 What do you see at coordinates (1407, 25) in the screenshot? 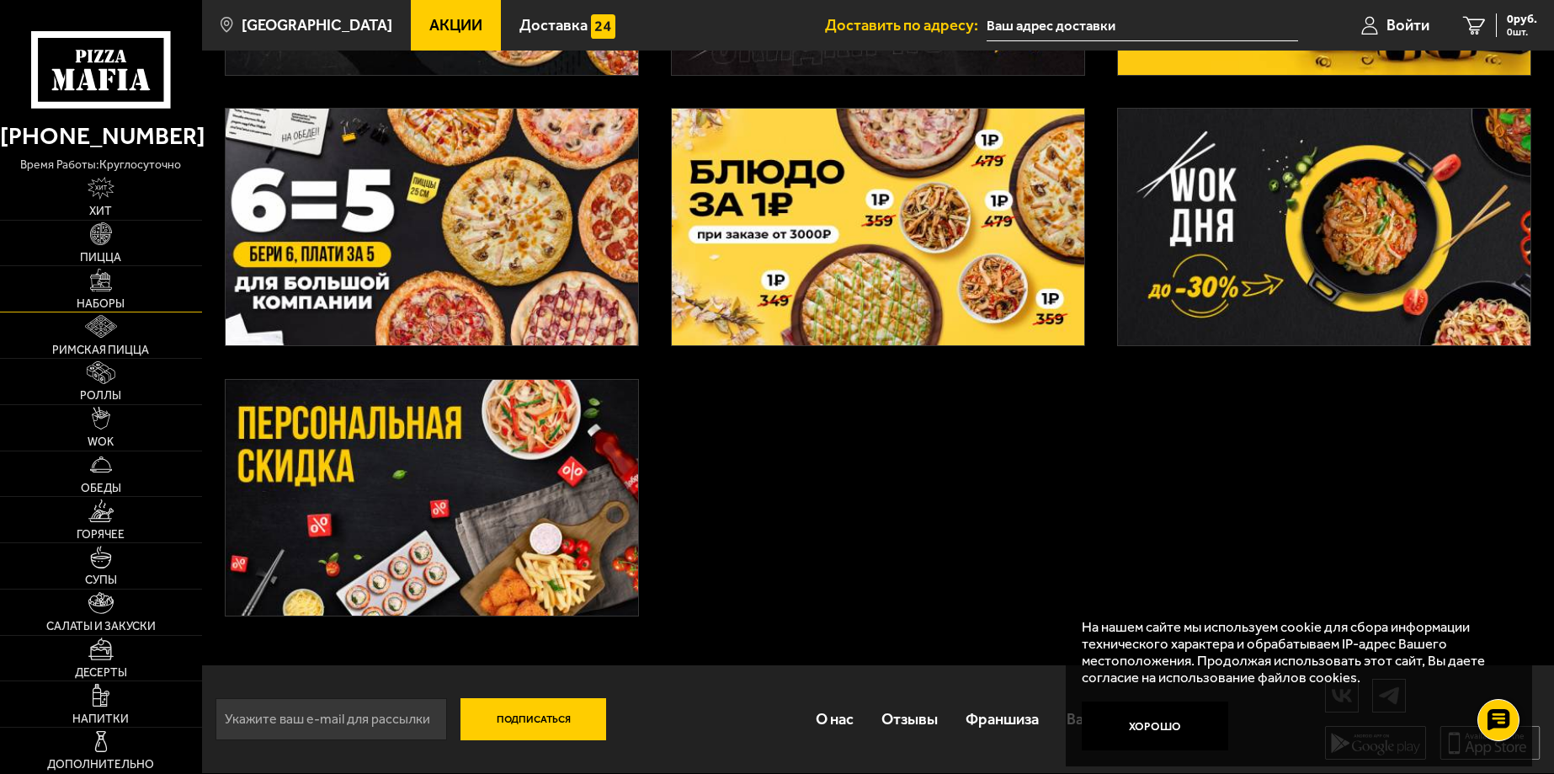
I see `span: Войти` at bounding box center [1407, 25].